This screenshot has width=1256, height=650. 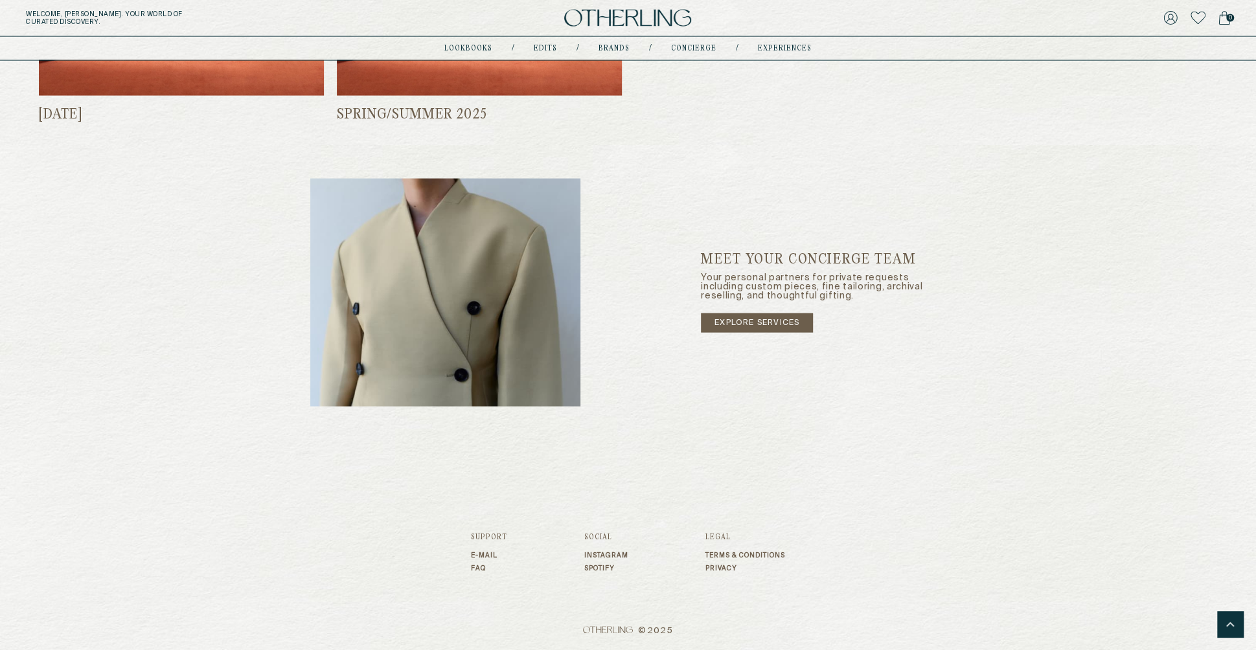 I want to click on h3: Social, so click(x=606, y=537).